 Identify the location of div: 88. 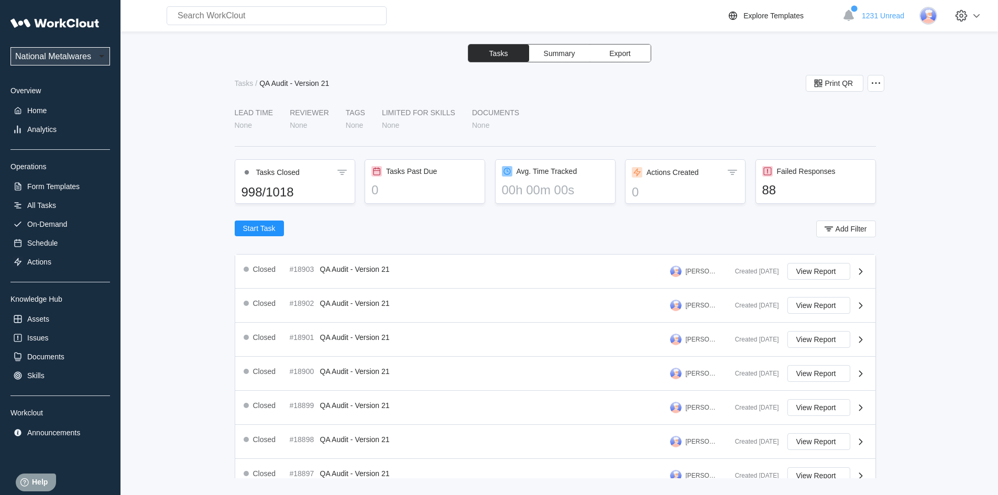
(816, 190).